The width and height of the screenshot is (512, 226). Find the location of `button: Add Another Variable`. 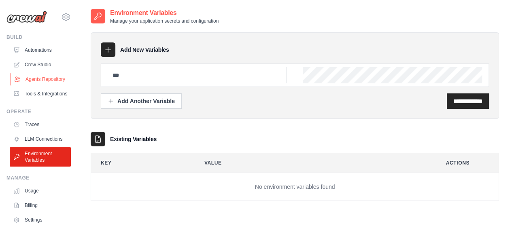

button: Add Another Variable is located at coordinates (141, 101).